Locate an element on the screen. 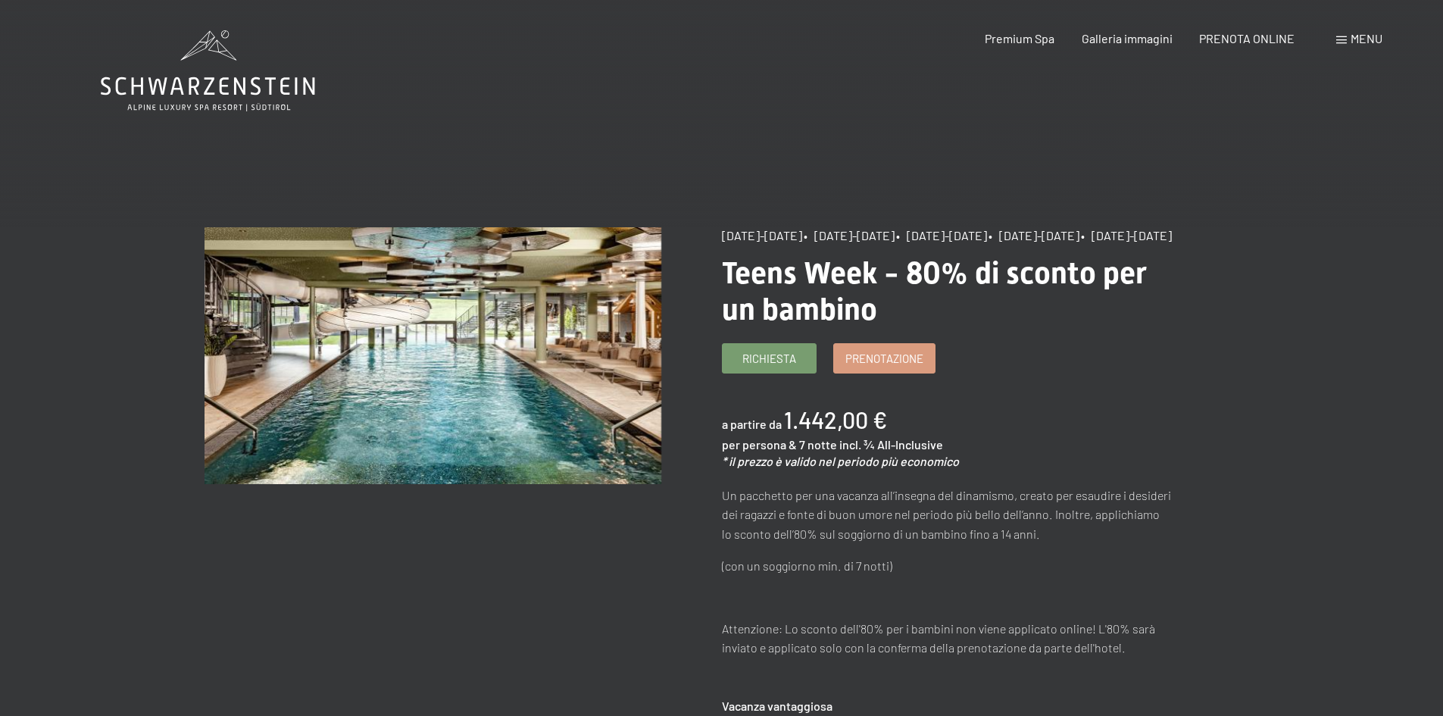 The width and height of the screenshot is (1443, 716). span: Menu is located at coordinates (1367, 38).